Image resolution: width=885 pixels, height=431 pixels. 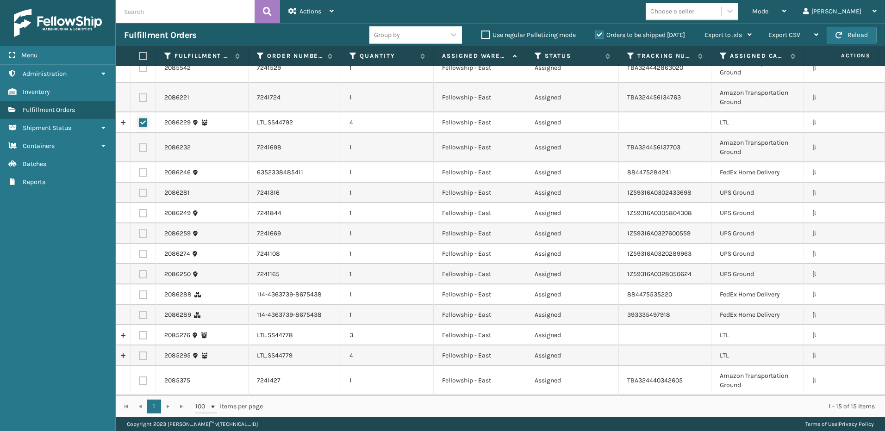 What do you see at coordinates (821, 424) in the screenshot?
I see `a: Terms of Use` at bounding box center [821, 424].